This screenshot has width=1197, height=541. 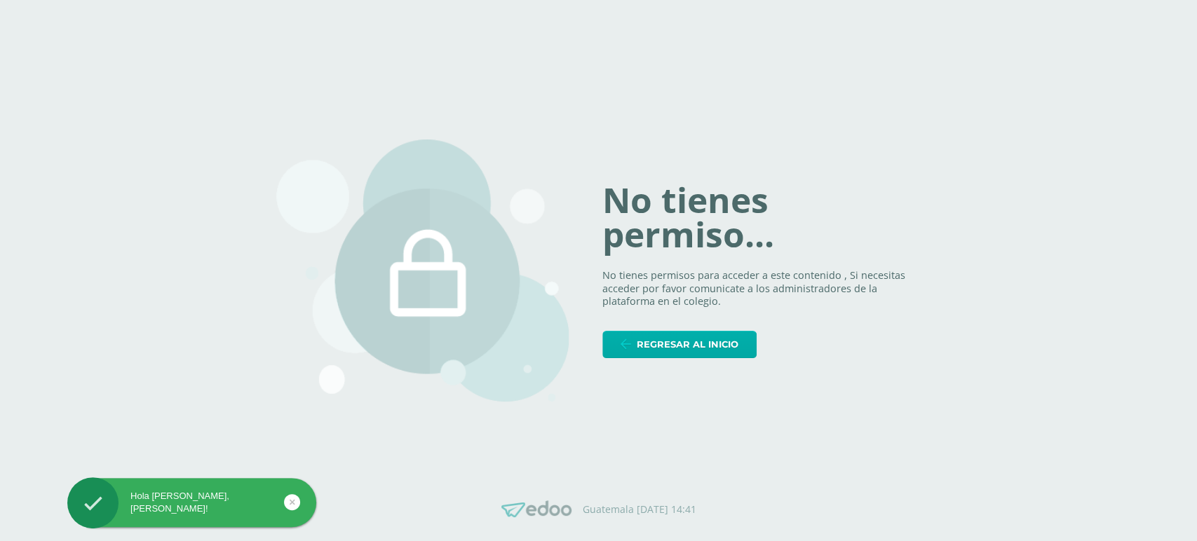 I want to click on p: No tienes permisos para acceder a este contenido , Si necesitas acceder por favor comunicate a lo..., so click(x=761, y=289).